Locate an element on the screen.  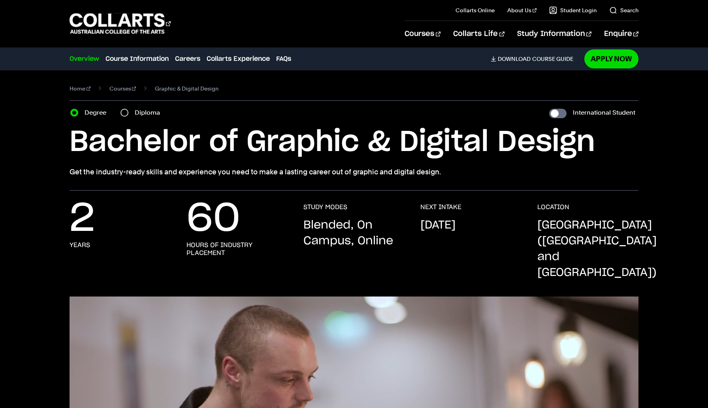
a: FAQs is located at coordinates (284, 59).